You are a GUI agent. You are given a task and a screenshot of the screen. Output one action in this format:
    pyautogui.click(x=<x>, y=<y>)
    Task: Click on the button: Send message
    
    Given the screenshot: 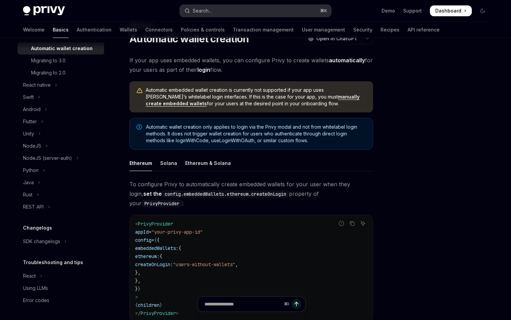 What is the action you would take?
    pyautogui.click(x=297, y=304)
    